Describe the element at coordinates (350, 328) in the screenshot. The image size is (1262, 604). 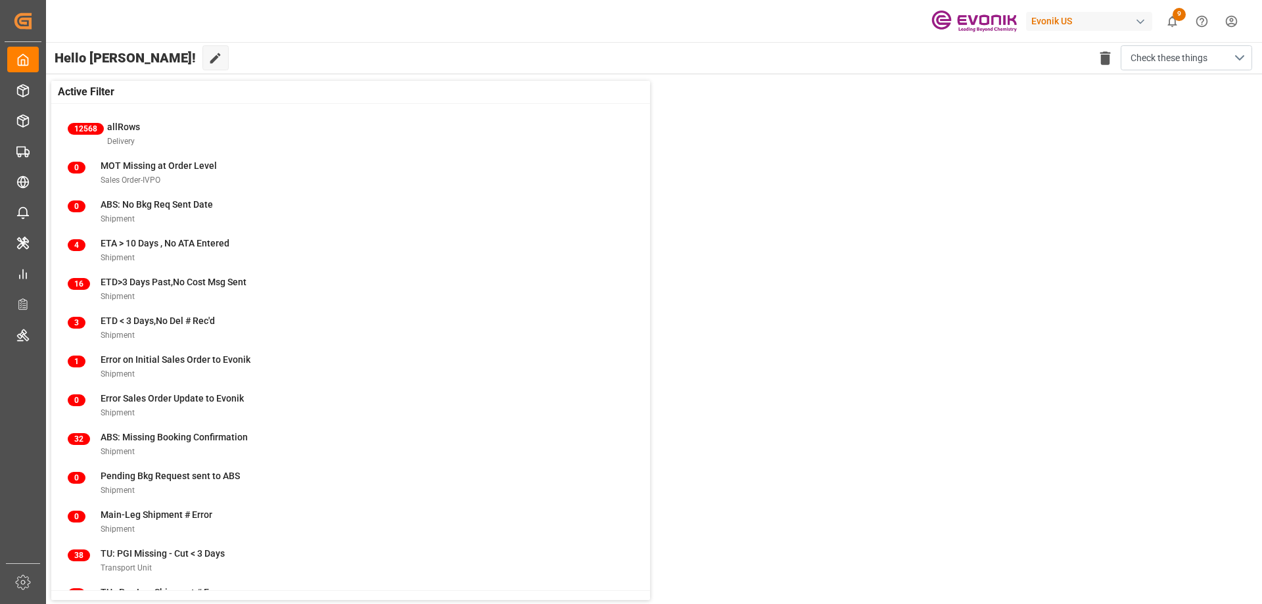
I see `a: 3ETD < 3 Days,No Del # Rec'dShipment` at that location.